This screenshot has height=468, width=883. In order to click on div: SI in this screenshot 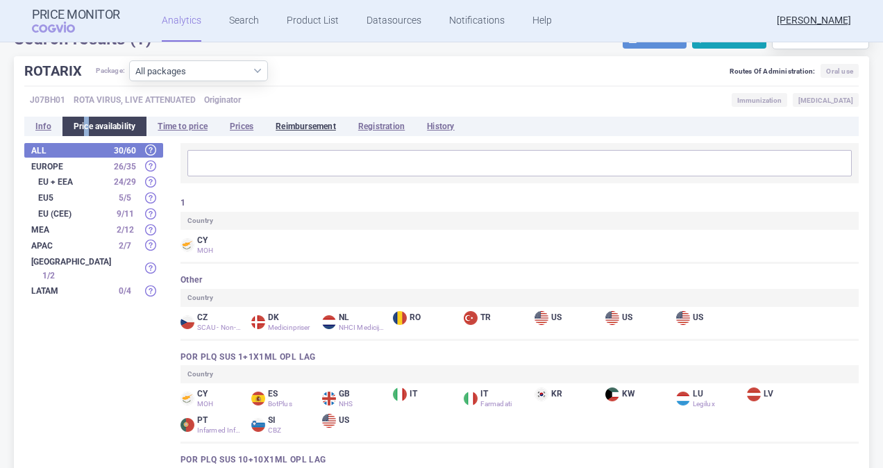, I will do `click(283, 425)`.